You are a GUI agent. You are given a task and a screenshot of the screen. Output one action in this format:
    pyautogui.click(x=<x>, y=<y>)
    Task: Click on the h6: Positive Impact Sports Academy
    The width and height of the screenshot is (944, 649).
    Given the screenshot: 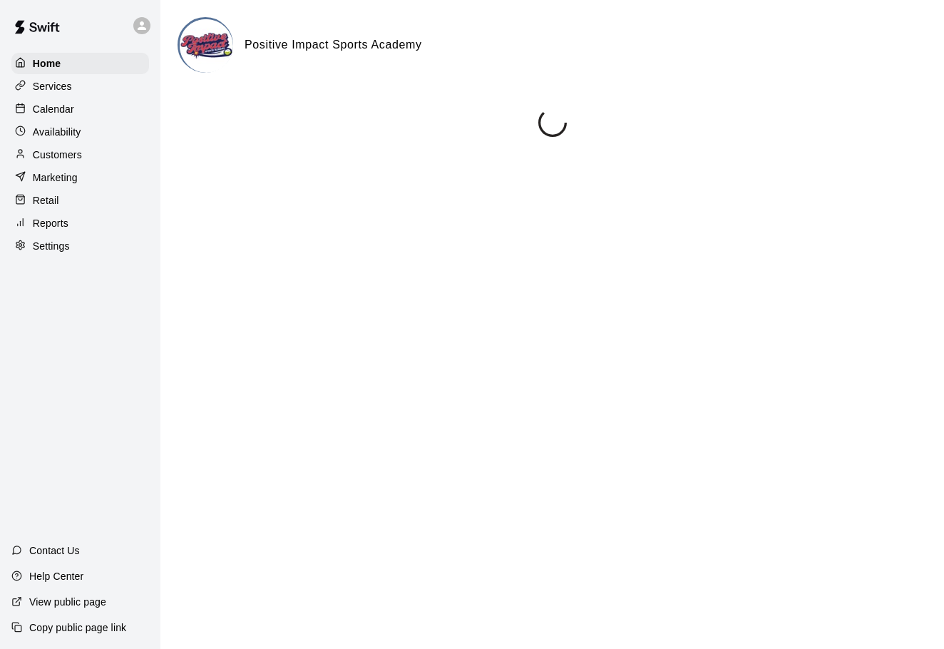 What is the action you would take?
    pyautogui.click(x=333, y=45)
    